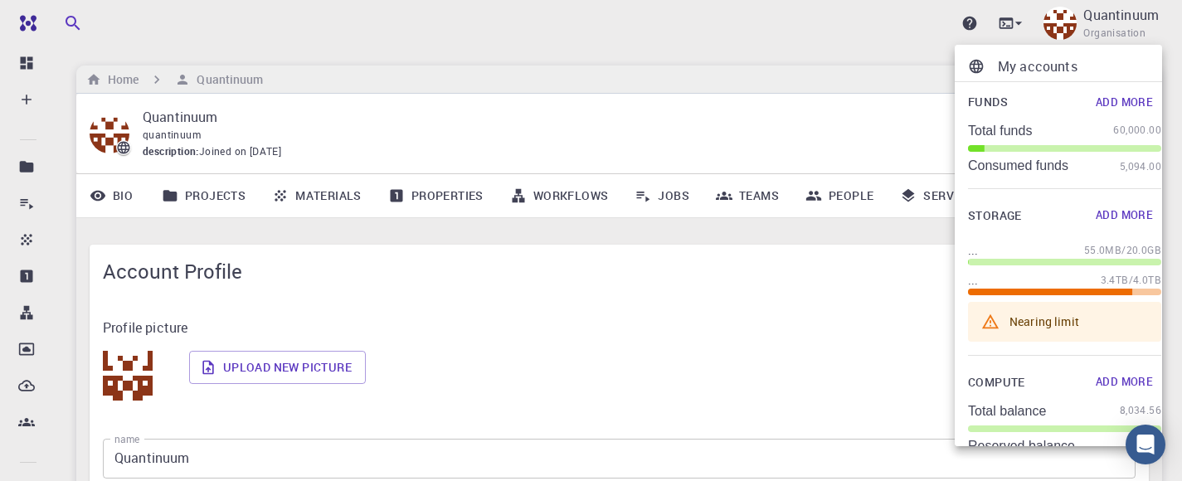 Image resolution: width=1182 pixels, height=481 pixels. What do you see at coordinates (999, 131) in the screenshot?
I see `p: Total funds` at bounding box center [999, 131].